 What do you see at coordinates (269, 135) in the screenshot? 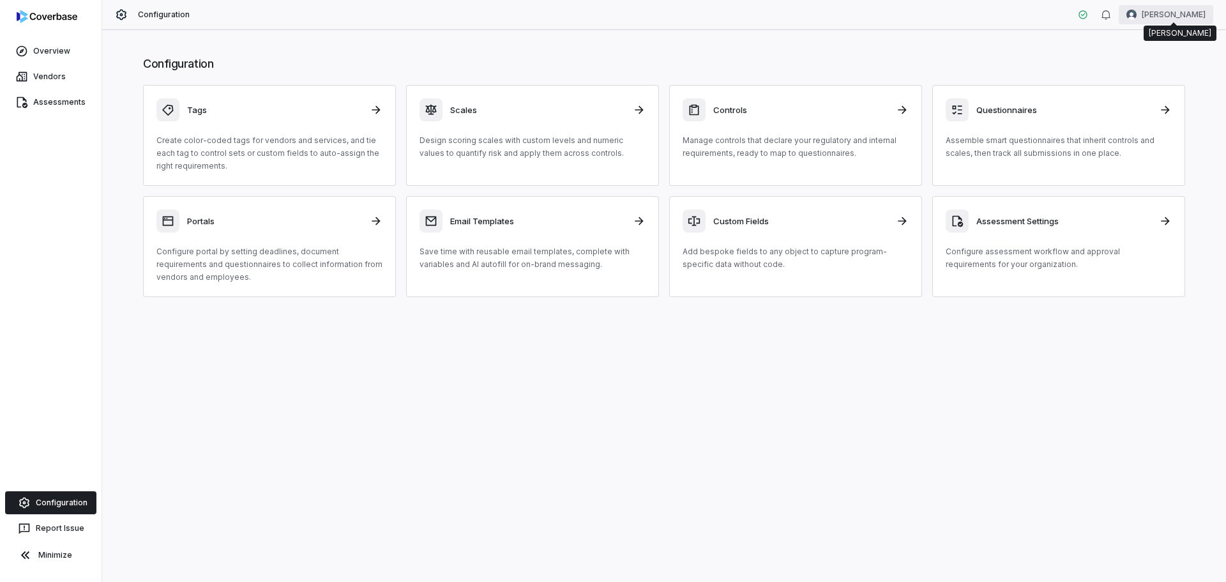
I see `a: TagsCreate color-coded tags for vendors and services, and tie each tag to control sets or custom ...` at bounding box center [269, 135].